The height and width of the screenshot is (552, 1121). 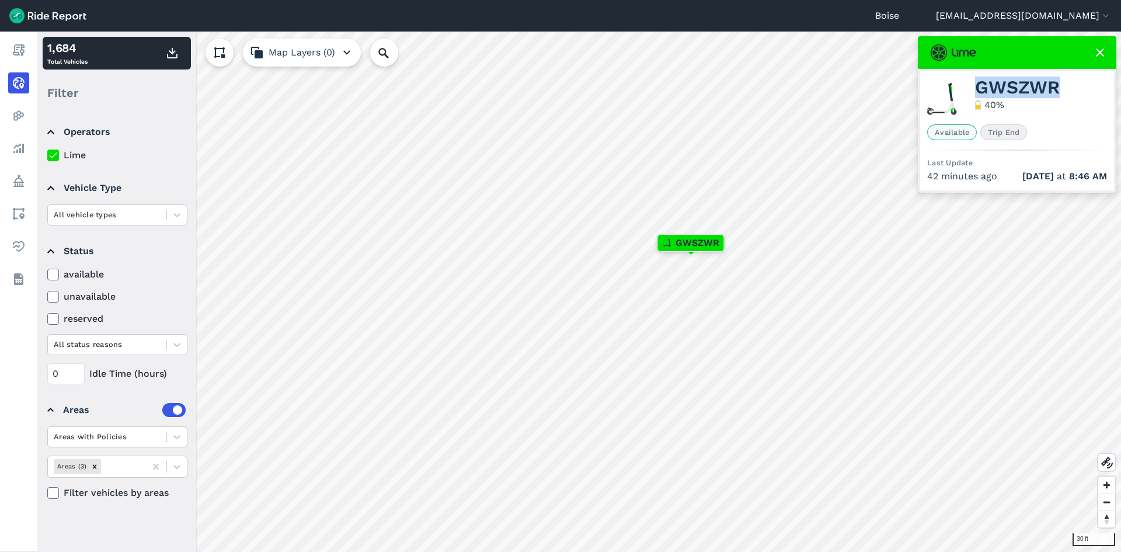 What do you see at coordinates (302, 53) in the screenshot?
I see `button: Map Layers (0)` at bounding box center [302, 53].